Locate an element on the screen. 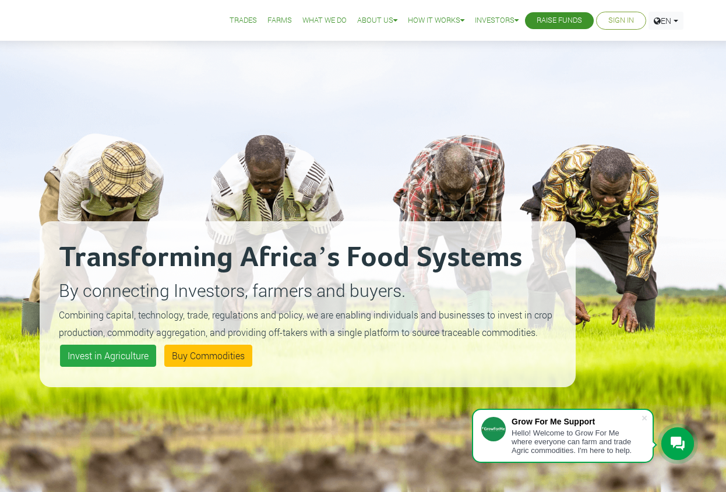 The image size is (726, 492). h2: Transforming Africa’s Food Systems is located at coordinates (307, 258).